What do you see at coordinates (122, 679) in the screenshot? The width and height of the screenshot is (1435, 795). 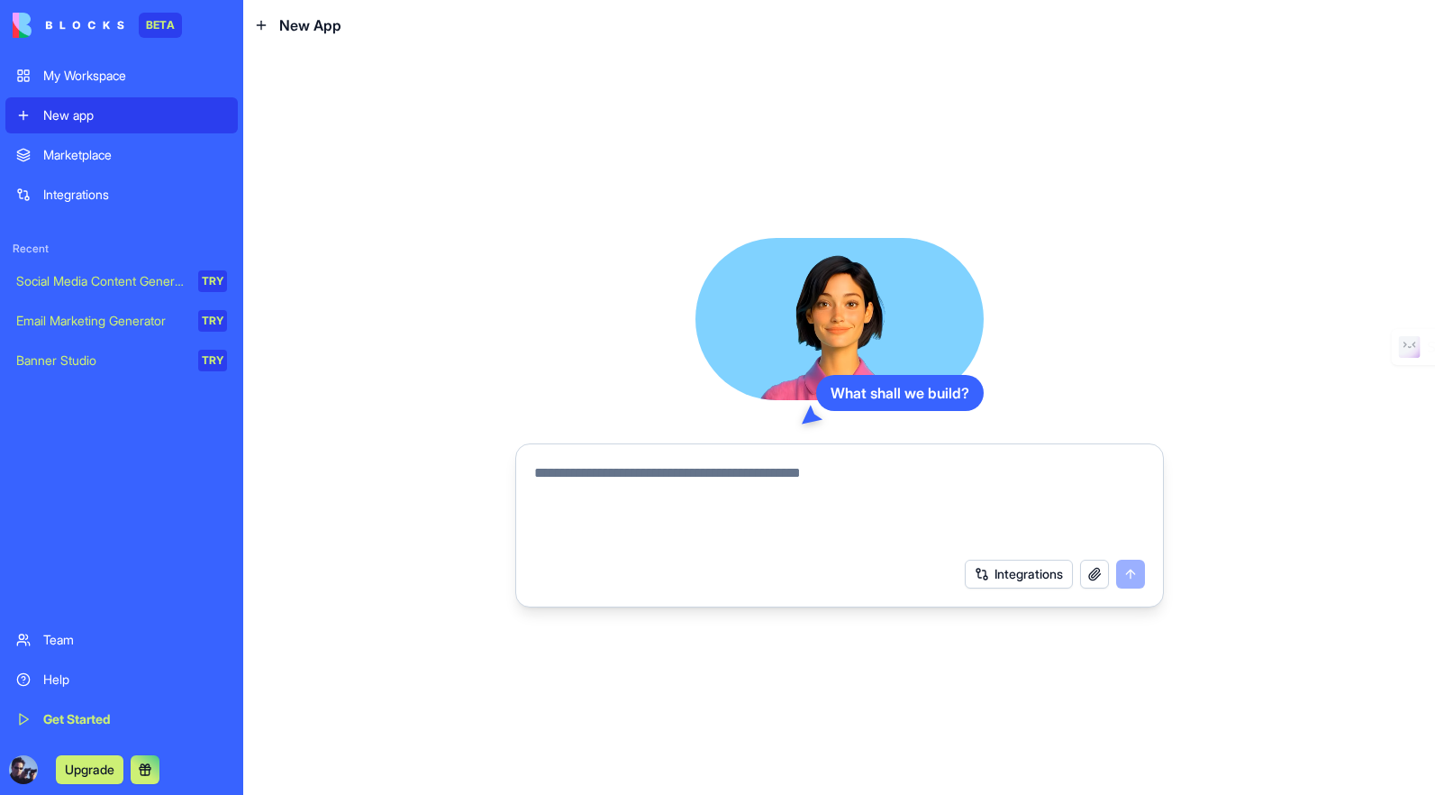 I see `a: Help` at bounding box center [122, 679].